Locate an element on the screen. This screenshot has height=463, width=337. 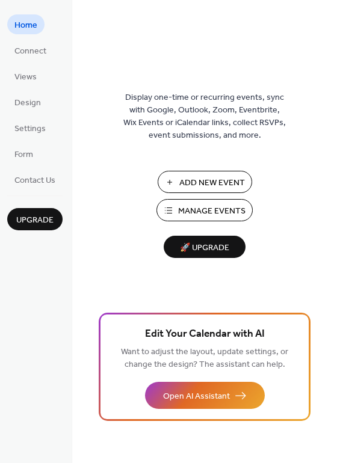
span: Display one-time or recurring events, sync with Google, Outlook, Zoom, Eventbrite, Wix Events or ... is located at coordinates (204, 117).